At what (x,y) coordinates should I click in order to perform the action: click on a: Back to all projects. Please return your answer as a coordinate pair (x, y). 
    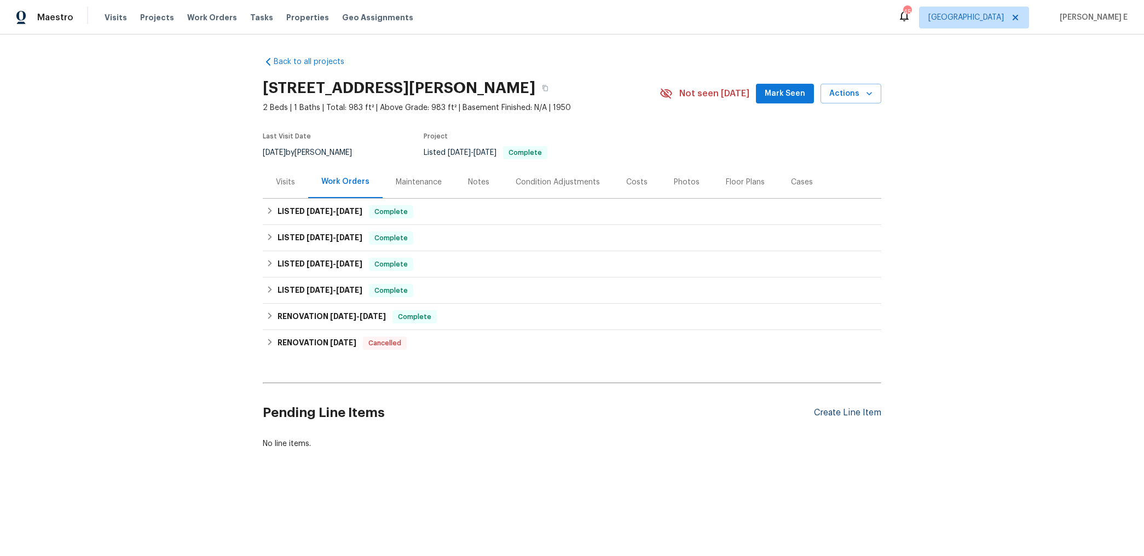
    Looking at the image, I should click on (315, 62).